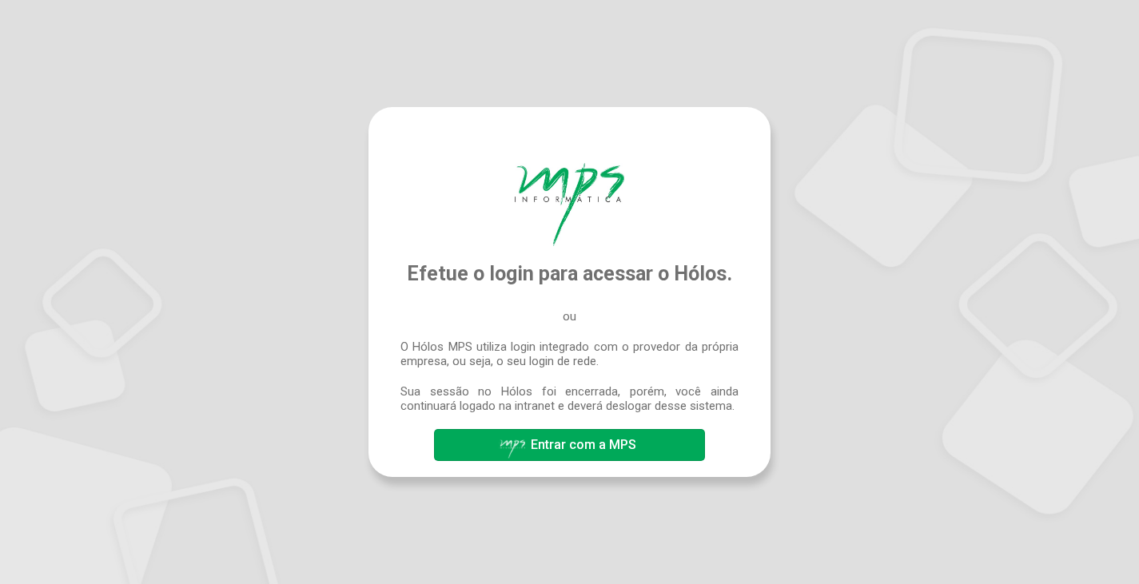 The width and height of the screenshot is (1139, 584). What do you see at coordinates (569, 205) in the screenshot?
I see `img: Hólos Mps Digital` at bounding box center [569, 205].